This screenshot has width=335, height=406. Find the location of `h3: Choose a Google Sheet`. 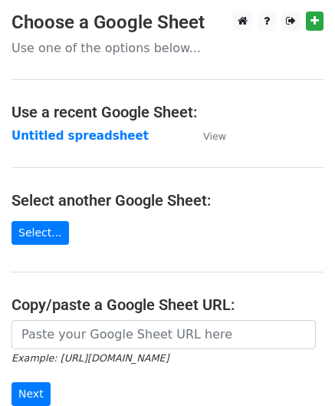

h3: Choose a Google Sheet is located at coordinates (167, 22).